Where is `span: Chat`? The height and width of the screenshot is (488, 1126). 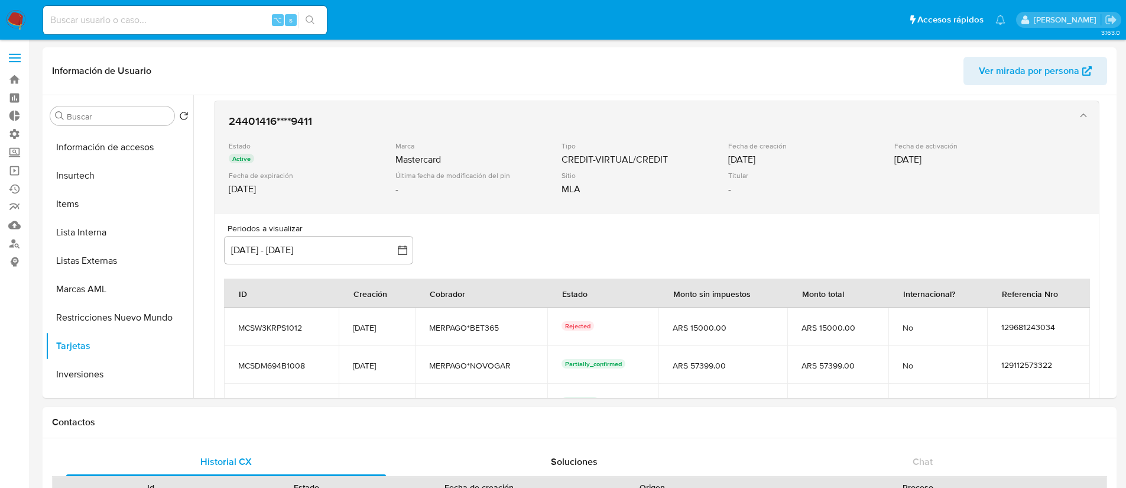 span: Chat is located at coordinates (922, 461).